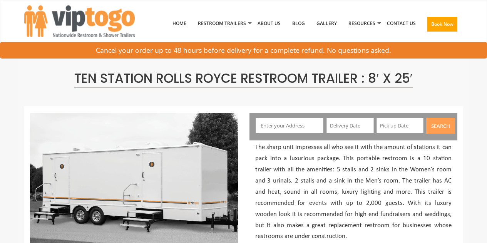 Image resolution: width=487 pixels, height=243 pixels. What do you see at coordinates (362, 24) in the screenshot?
I see `a: Resources` at bounding box center [362, 24].